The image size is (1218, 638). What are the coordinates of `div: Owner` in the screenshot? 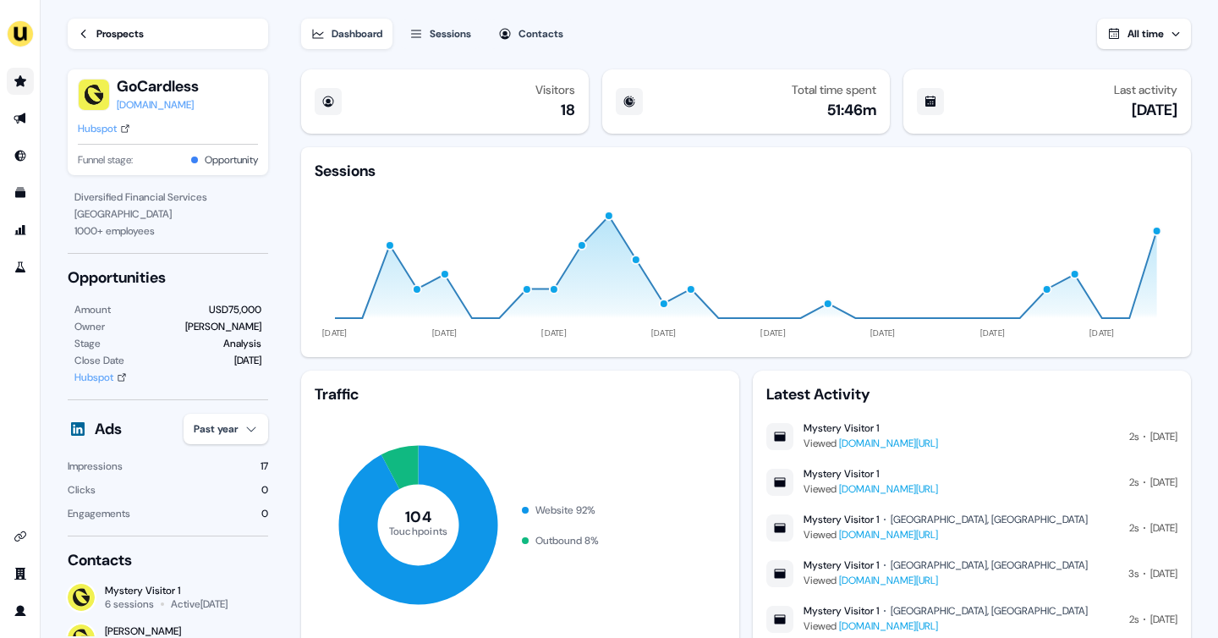 It's located at (90, 326).